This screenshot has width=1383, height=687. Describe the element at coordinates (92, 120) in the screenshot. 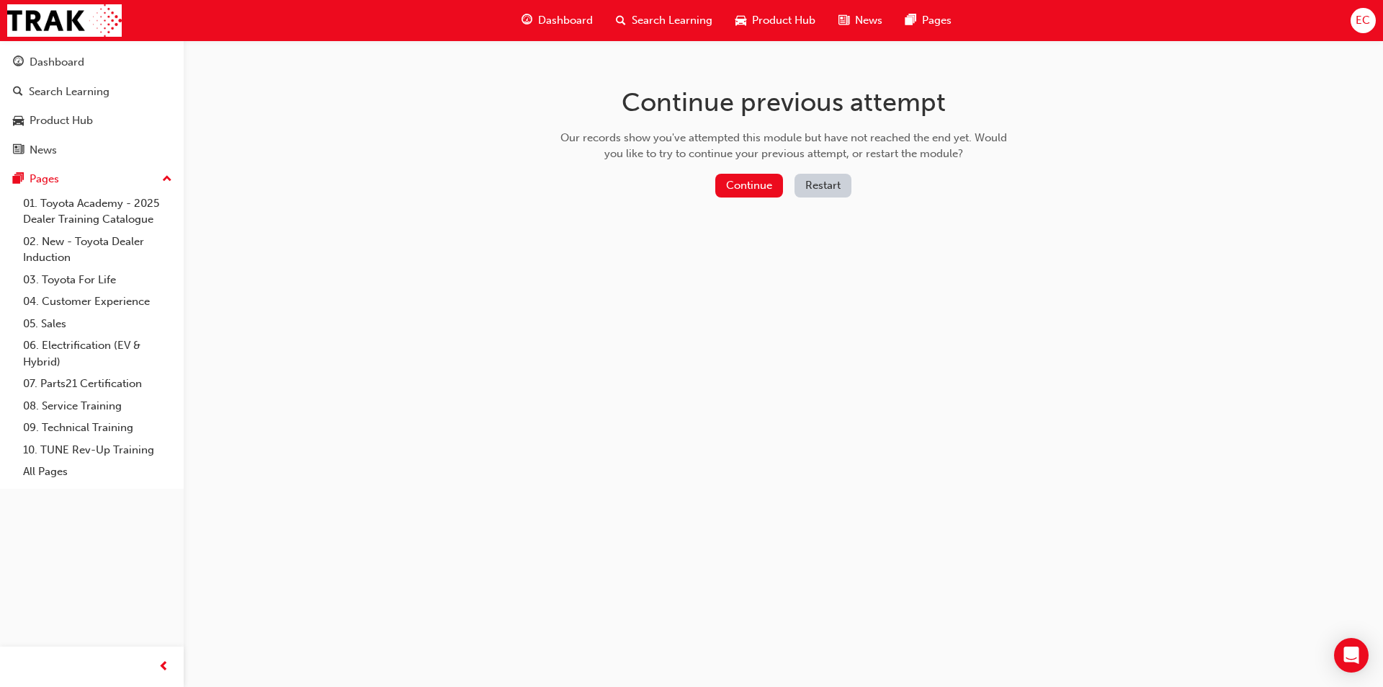

I see `a: Product Hub` at that location.